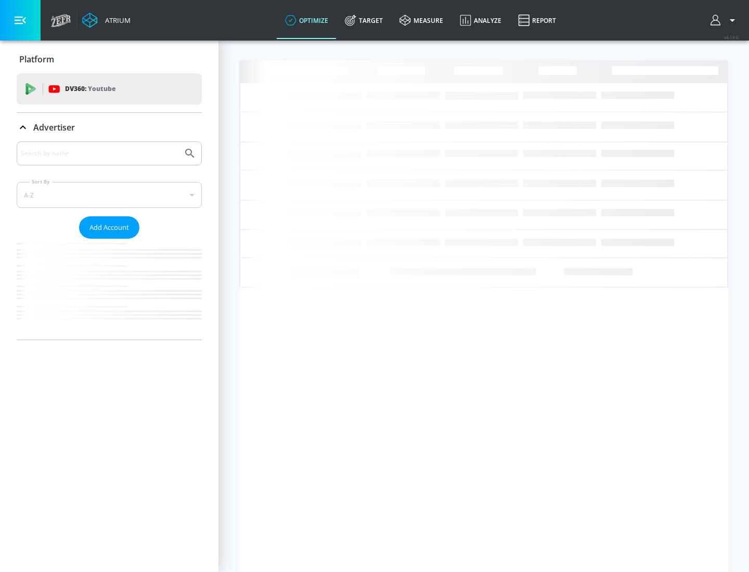 This screenshot has width=749, height=572. I want to click on a: Target, so click(363, 20).